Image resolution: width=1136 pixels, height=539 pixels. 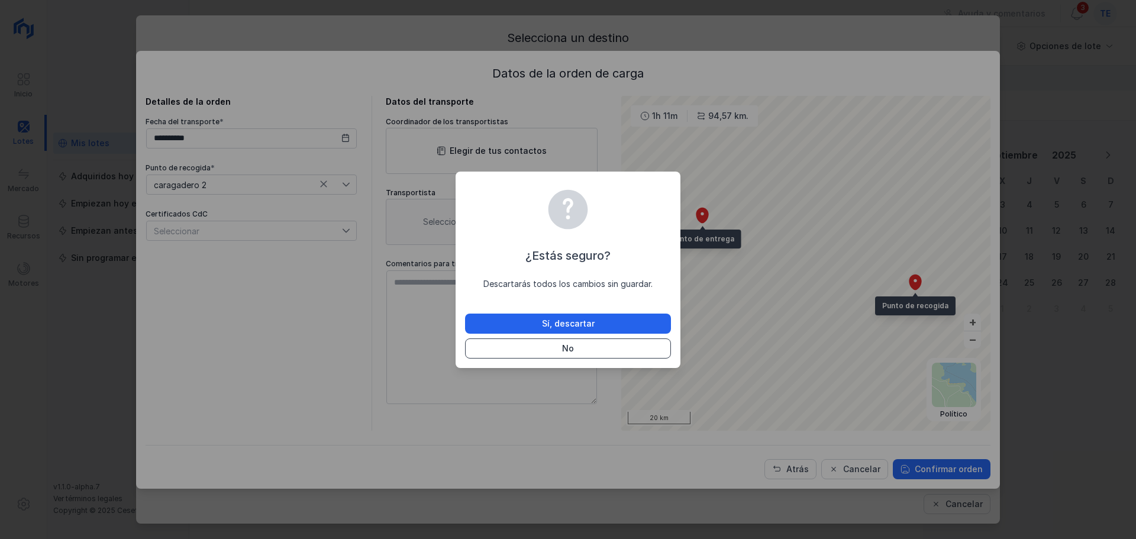 I want to click on div: Sí, descartar, so click(x=568, y=324).